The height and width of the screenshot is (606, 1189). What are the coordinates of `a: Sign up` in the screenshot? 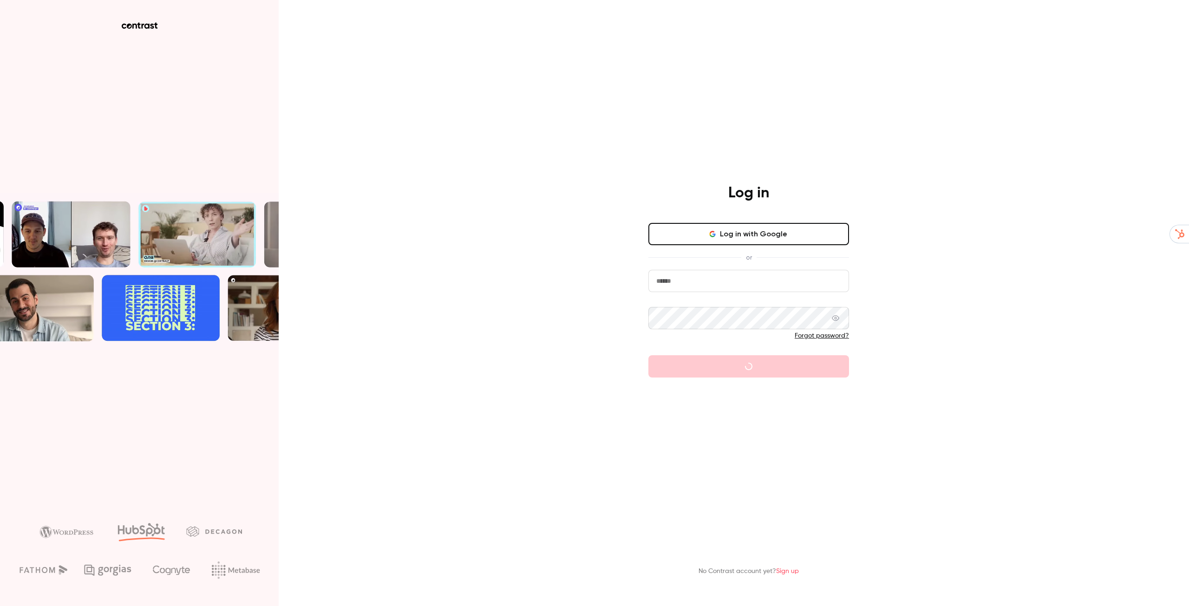 It's located at (787, 571).